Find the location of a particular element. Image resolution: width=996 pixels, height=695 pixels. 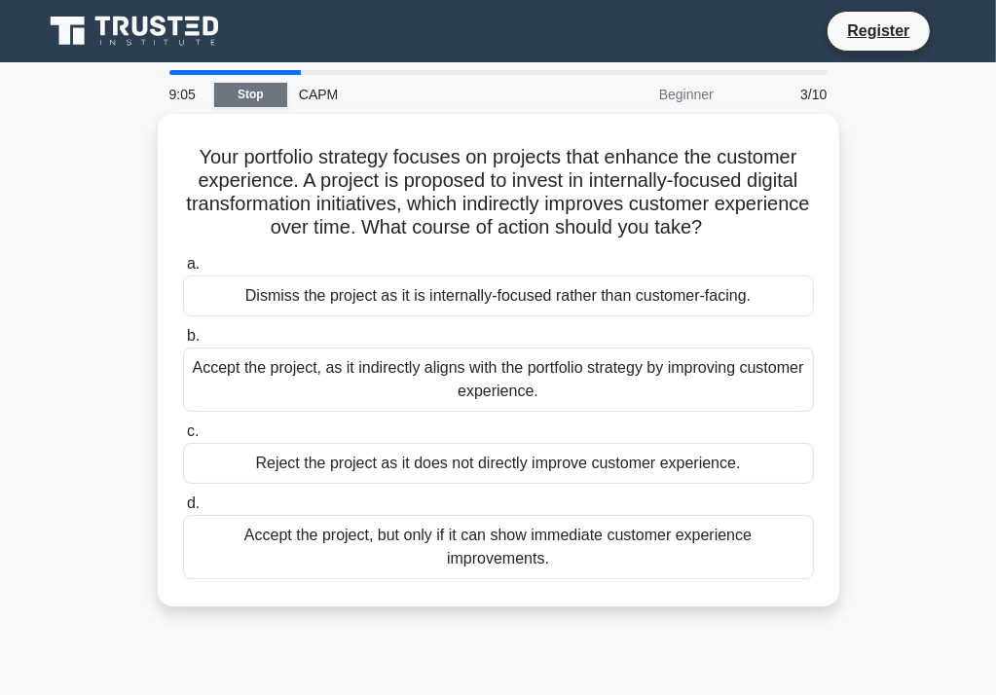

a: Stop is located at coordinates (250, 94).